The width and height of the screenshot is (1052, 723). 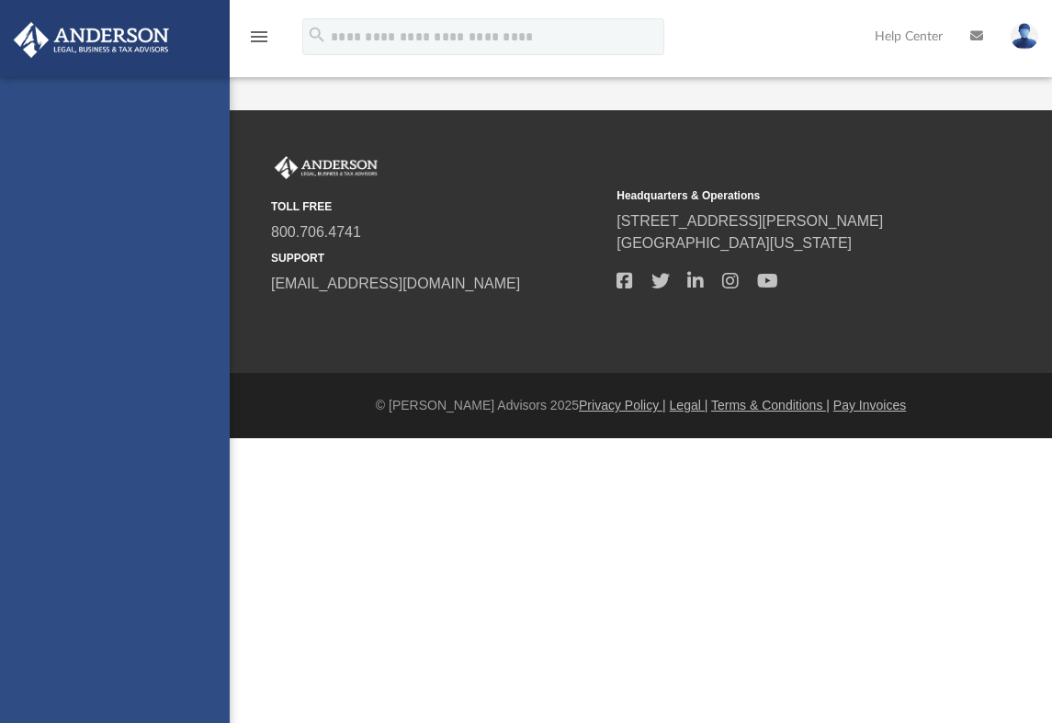 I want to click on a: menu, so click(x=259, y=41).